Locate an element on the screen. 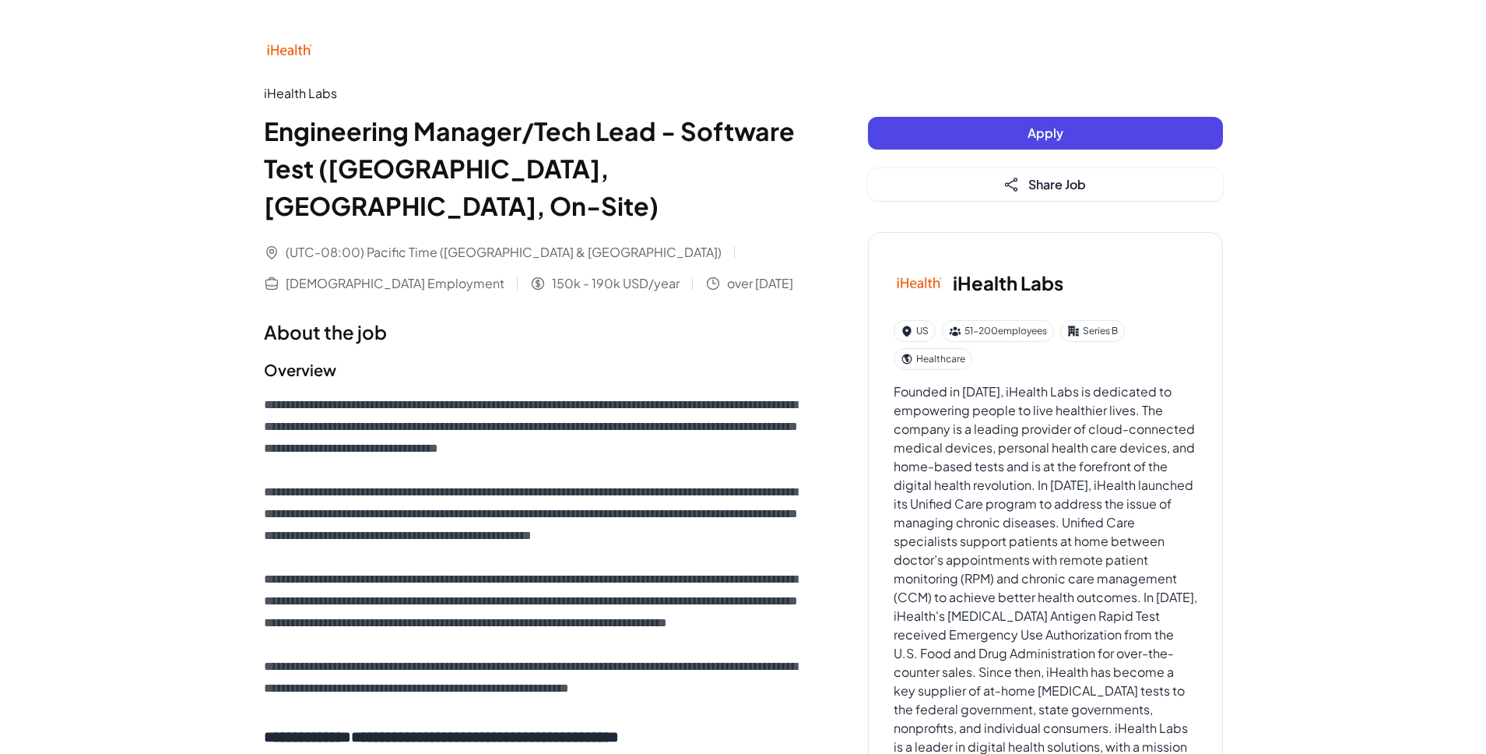 Image resolution: width=1486 pixels, height=754 pixels. div: iHealth Labs is located at coordinates (535, 93).